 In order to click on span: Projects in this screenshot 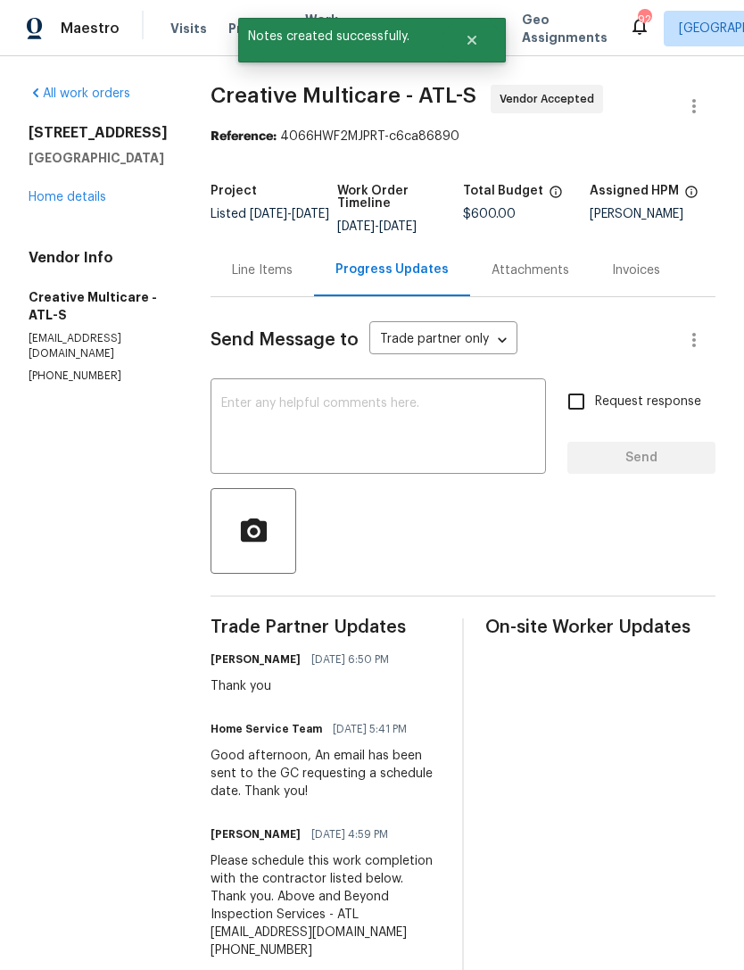, I will do `click(256, 29)`.